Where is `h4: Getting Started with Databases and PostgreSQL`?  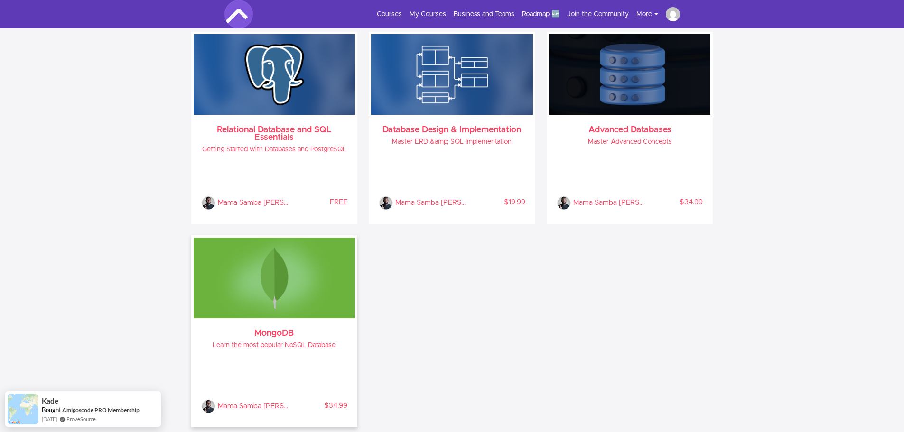 h4: Getting Started with Databases and PostgreSQL is located at coordinates (274, 149).